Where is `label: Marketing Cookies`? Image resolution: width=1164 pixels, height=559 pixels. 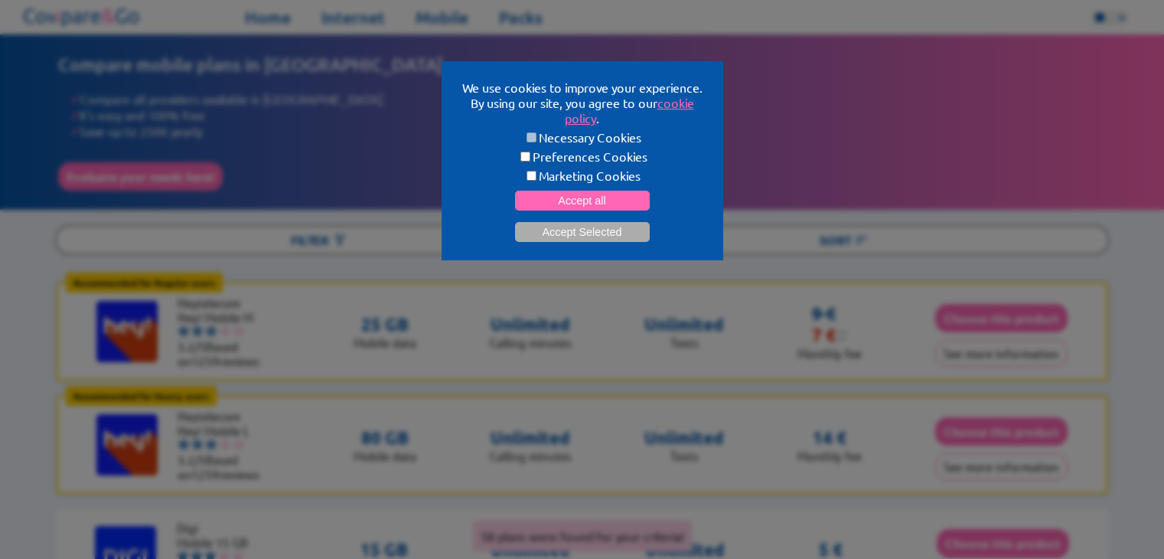 label: Marketing Cookies is located at coordinates (583, 175).